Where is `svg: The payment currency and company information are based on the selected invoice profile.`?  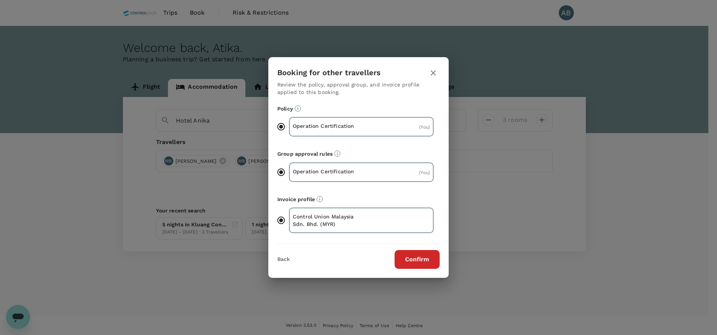 svg: The payment currency and company information are based on the selected invoice profile. is located at coordinates (319, 199).